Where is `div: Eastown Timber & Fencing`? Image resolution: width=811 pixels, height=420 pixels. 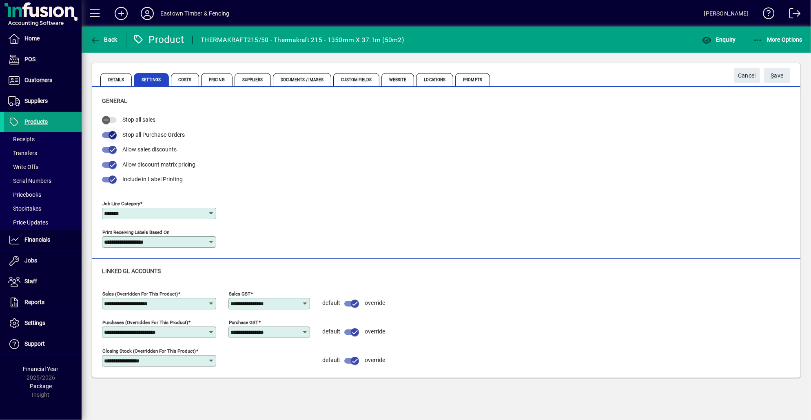 div: Eastown Timber & Fencing is located at coordinates (195, 13).